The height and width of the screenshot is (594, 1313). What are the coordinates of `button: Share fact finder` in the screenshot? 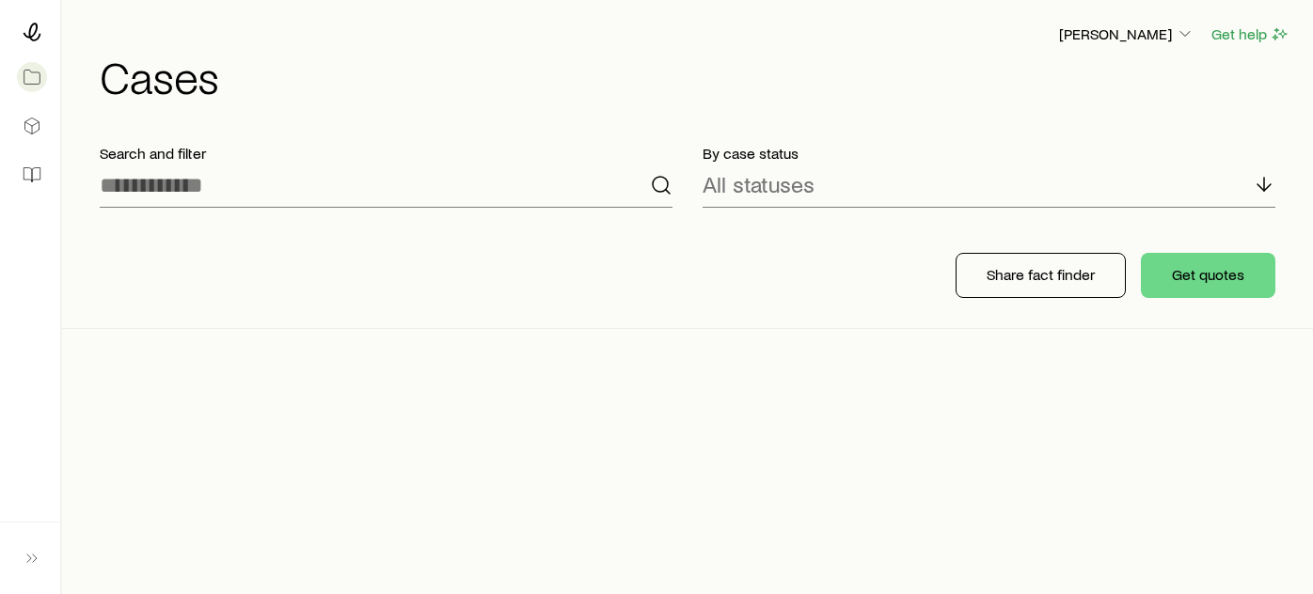 It's located at (1040, 276).